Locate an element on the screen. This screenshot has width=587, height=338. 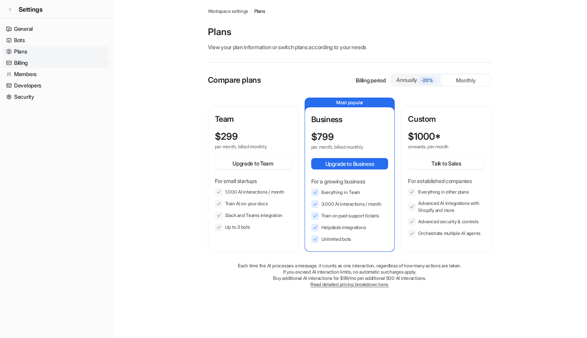
p: $ 799 is located at coordinates (322, 137).